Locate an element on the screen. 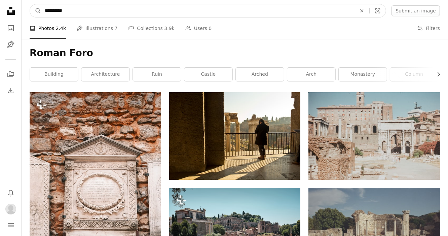 The width and height of the screenshot is (448, 236). h1: Roman Foro is located at coordinates (235, 53).